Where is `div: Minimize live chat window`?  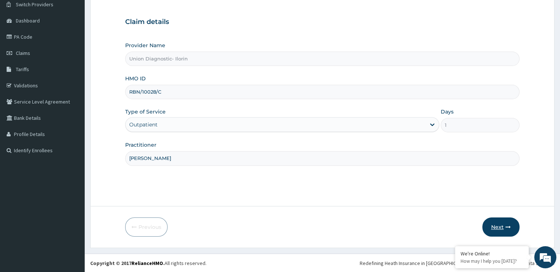
div: Minimize live chat window is located at coordinates (130, 13).